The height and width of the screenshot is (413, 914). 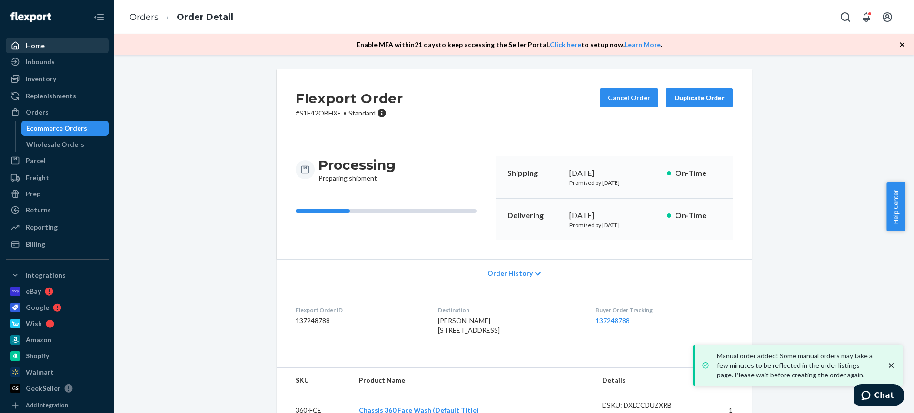 What do you see at coordinates (47, 405) in the screenshot?
I see `div: Add Integration` at bounding box center [47, 405].